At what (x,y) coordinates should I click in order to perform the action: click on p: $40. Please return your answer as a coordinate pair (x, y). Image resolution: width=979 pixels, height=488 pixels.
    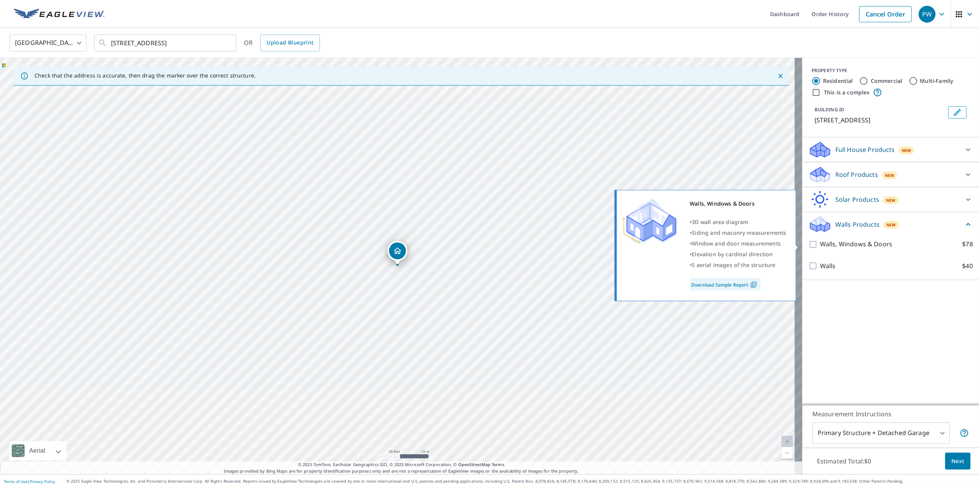
    Looking at the image, I should click on (967, 266).